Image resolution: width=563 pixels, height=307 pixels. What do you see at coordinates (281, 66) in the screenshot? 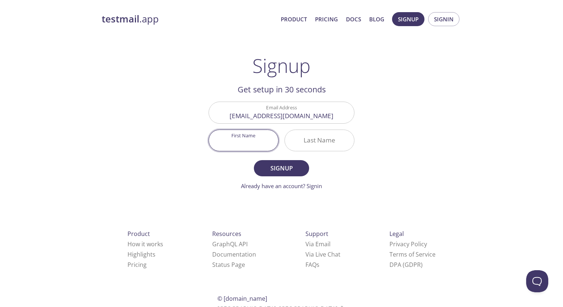
I see `h1: Signup` at bounding box center [281, 66].